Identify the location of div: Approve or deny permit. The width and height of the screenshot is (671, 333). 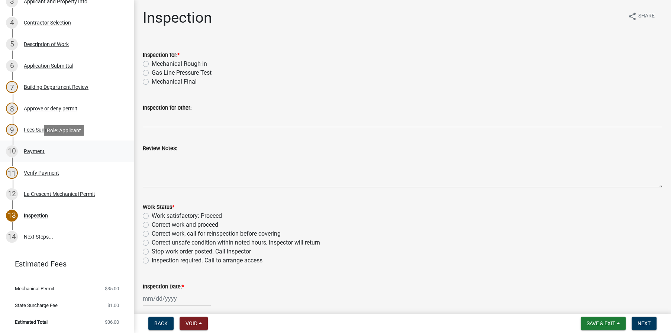
(51, 109).